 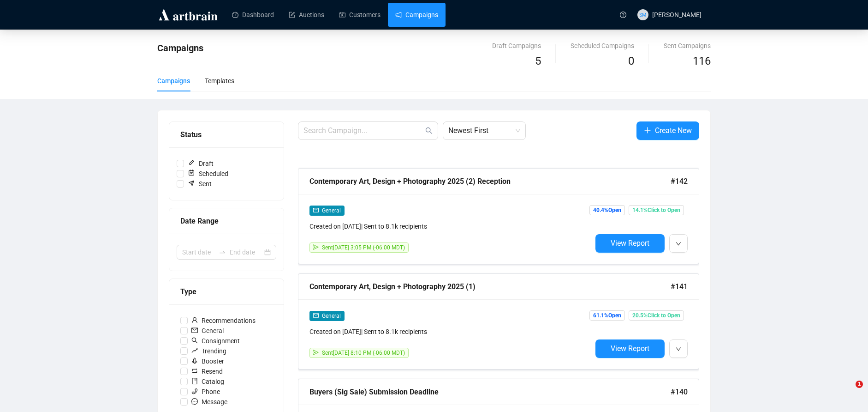 What do you see at coordinates (648, 130) in the screenshot?
I see `span: plus` at bounding box center [648, 130].